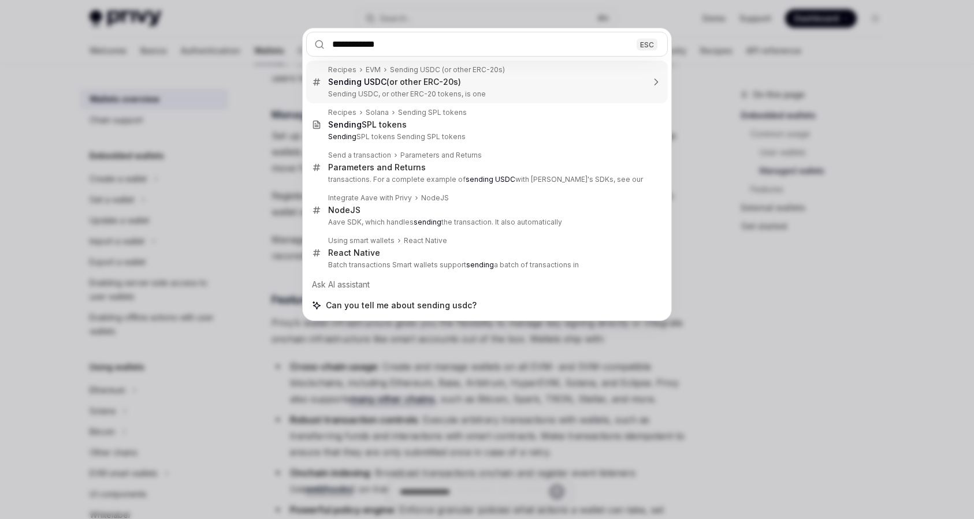 The image size is (974, 519). What do you see at coordinates (373, 70) in the screenshot?
I see `div: EVM` at bounding box center [373, 70].